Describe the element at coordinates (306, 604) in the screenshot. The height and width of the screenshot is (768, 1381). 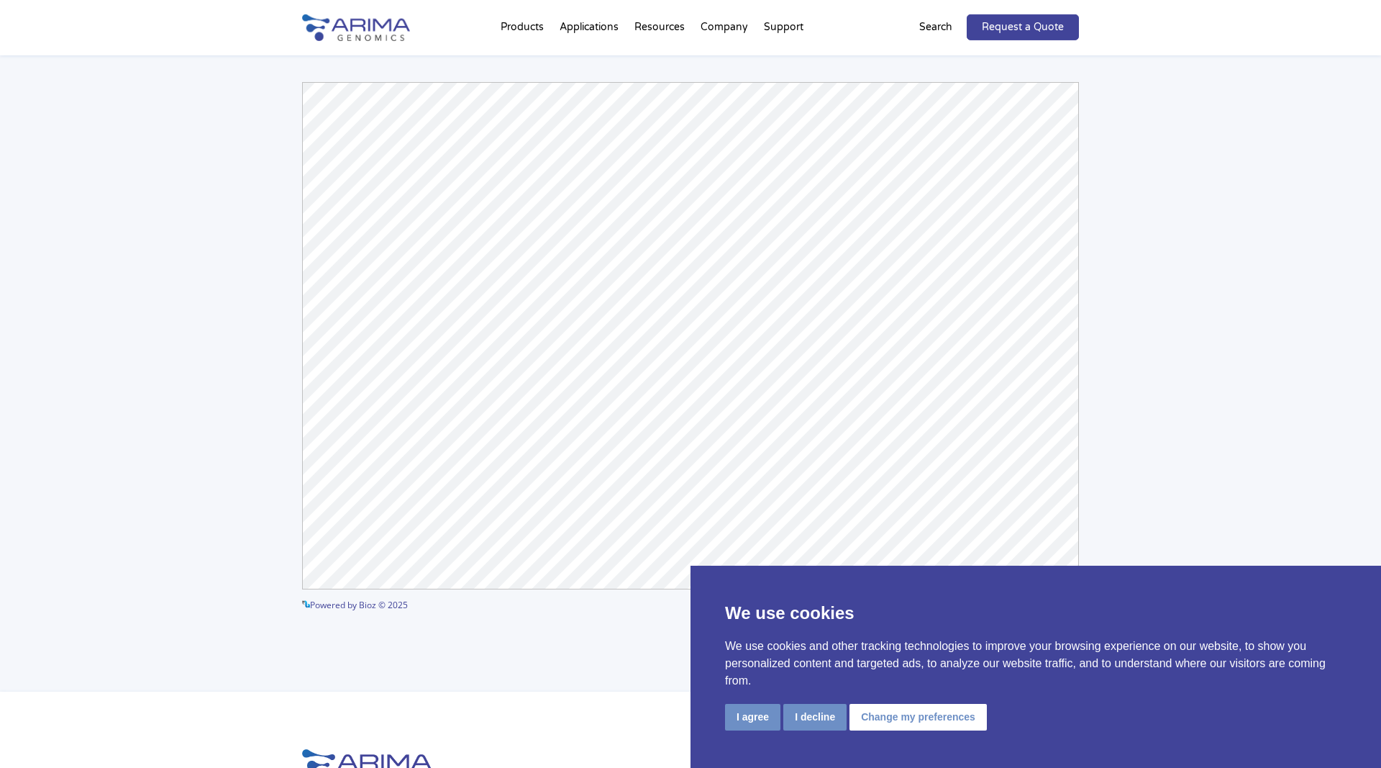
I see `img: powered by bioz` at that location.